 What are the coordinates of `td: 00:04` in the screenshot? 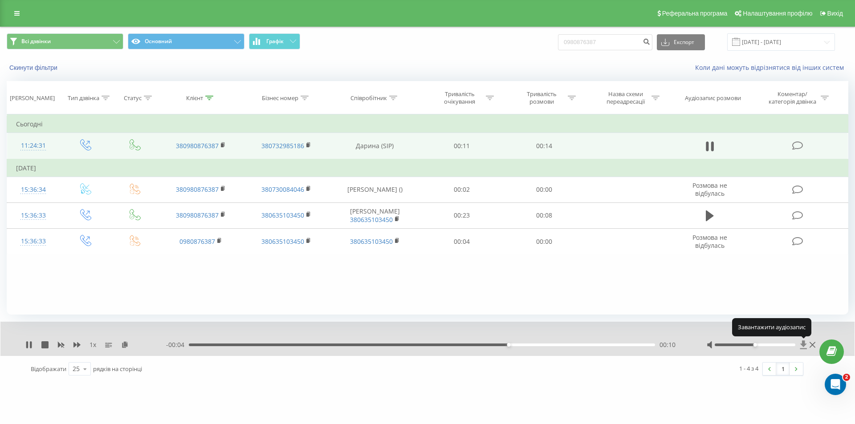 It's located at (462, 242).